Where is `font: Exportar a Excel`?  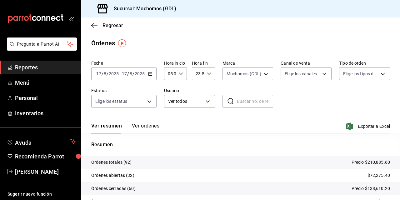 font: Exportar a Excel is located at coordinates (373, 126).